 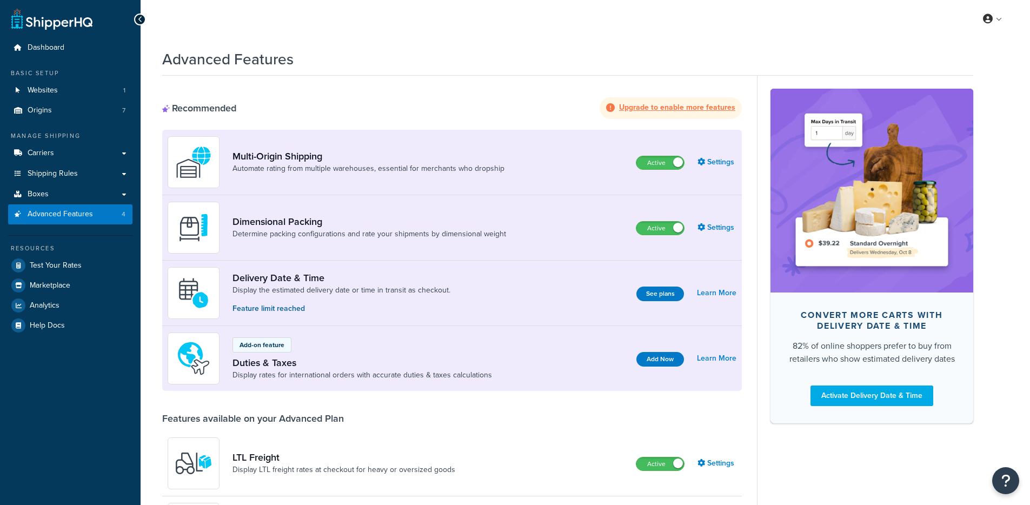 What do you see at coordinates (52, 174) in the screenshot?
I see `span: Shipping Rules` at bounding box center [52, 174].